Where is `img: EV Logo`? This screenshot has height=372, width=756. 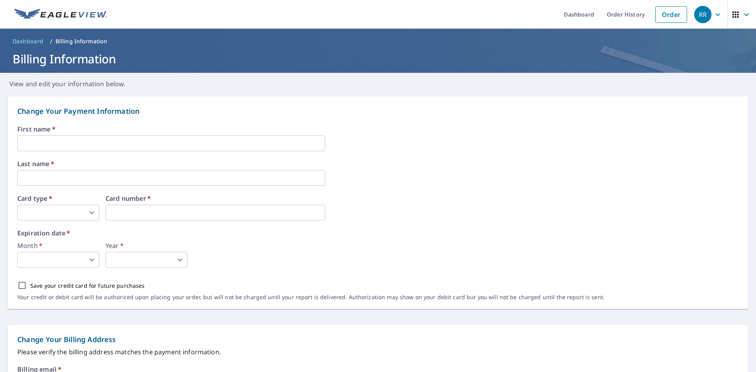
img: EV Logo is located at coordinates (61, 15).